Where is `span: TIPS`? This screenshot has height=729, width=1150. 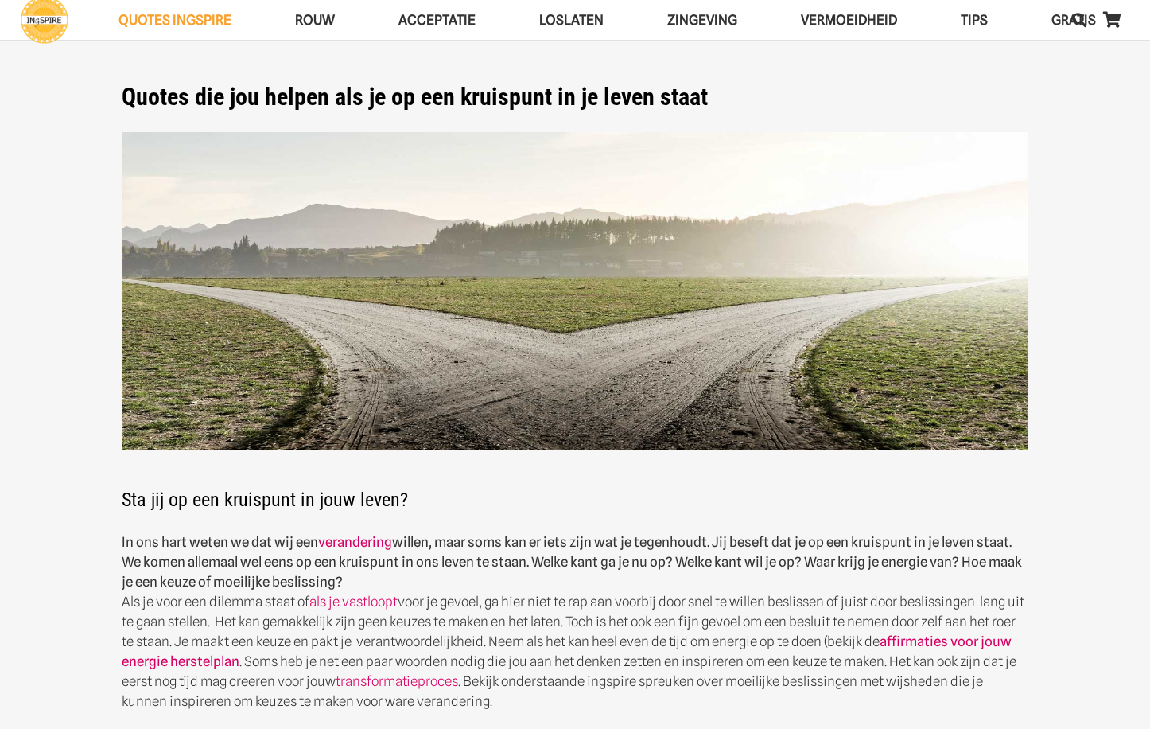 span: TIPS is located at coordinates (974, 20).